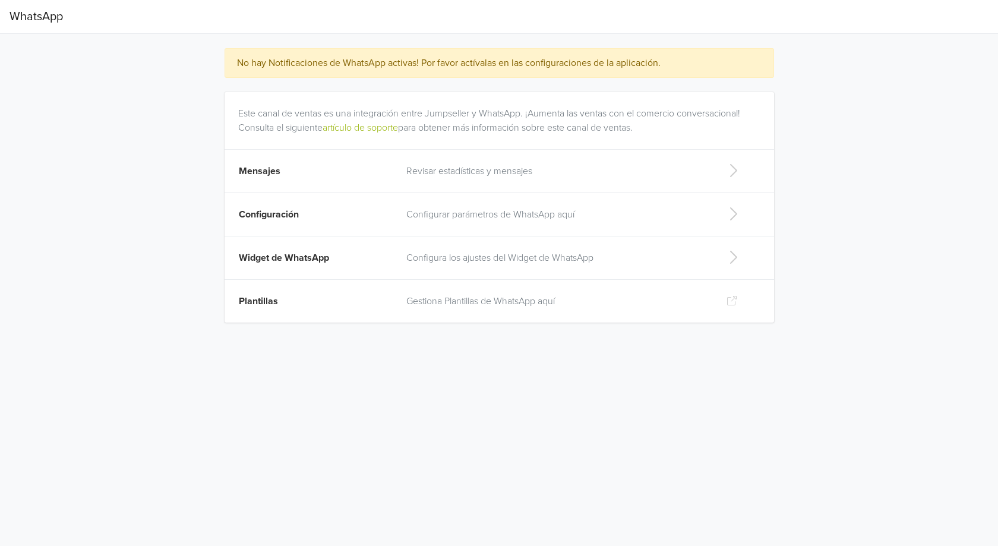 This screenshot has height=546, width=998. I want to click on span: WhatsApp, so click(36, 17).